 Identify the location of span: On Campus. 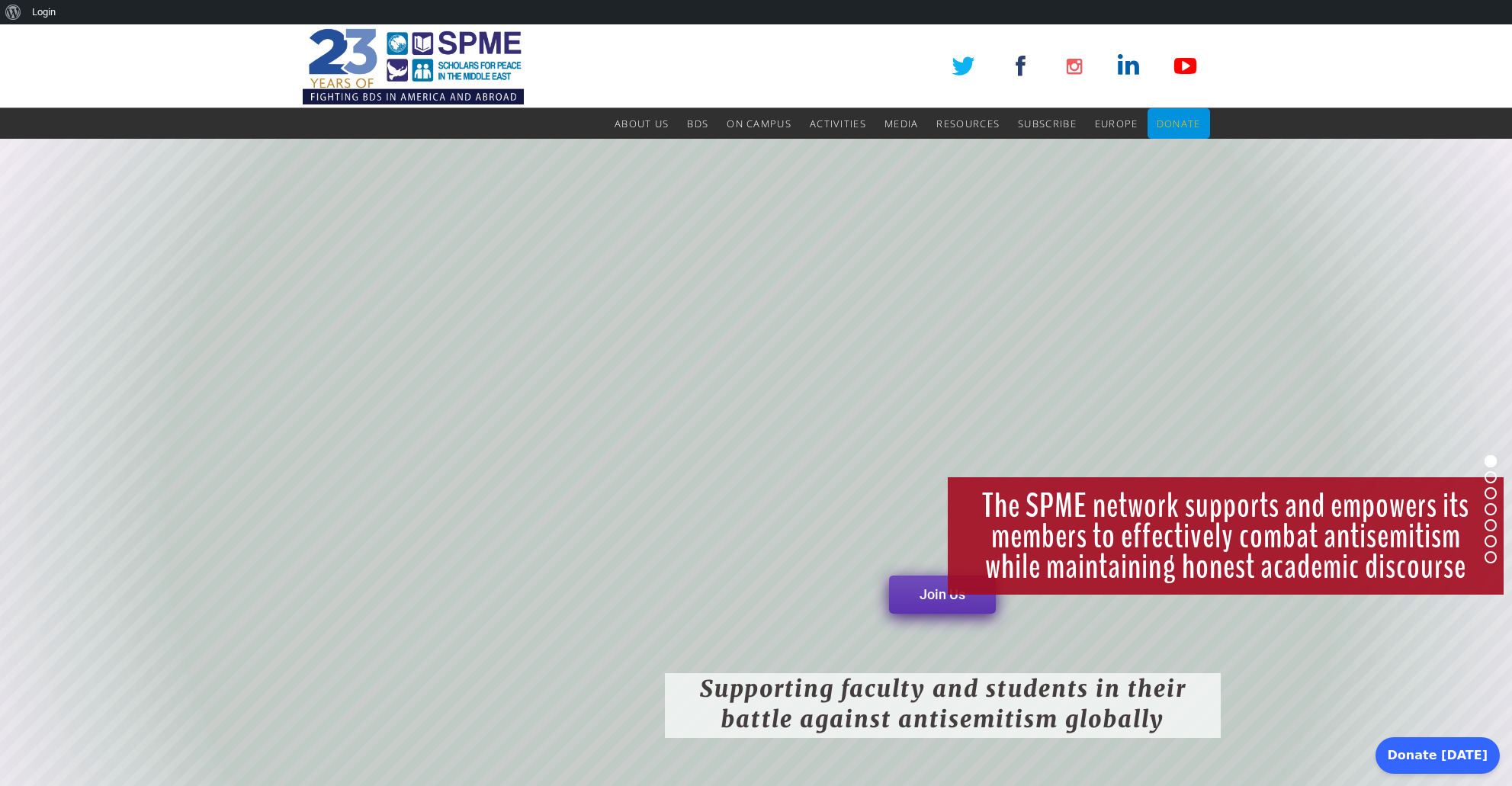
(758, 123).